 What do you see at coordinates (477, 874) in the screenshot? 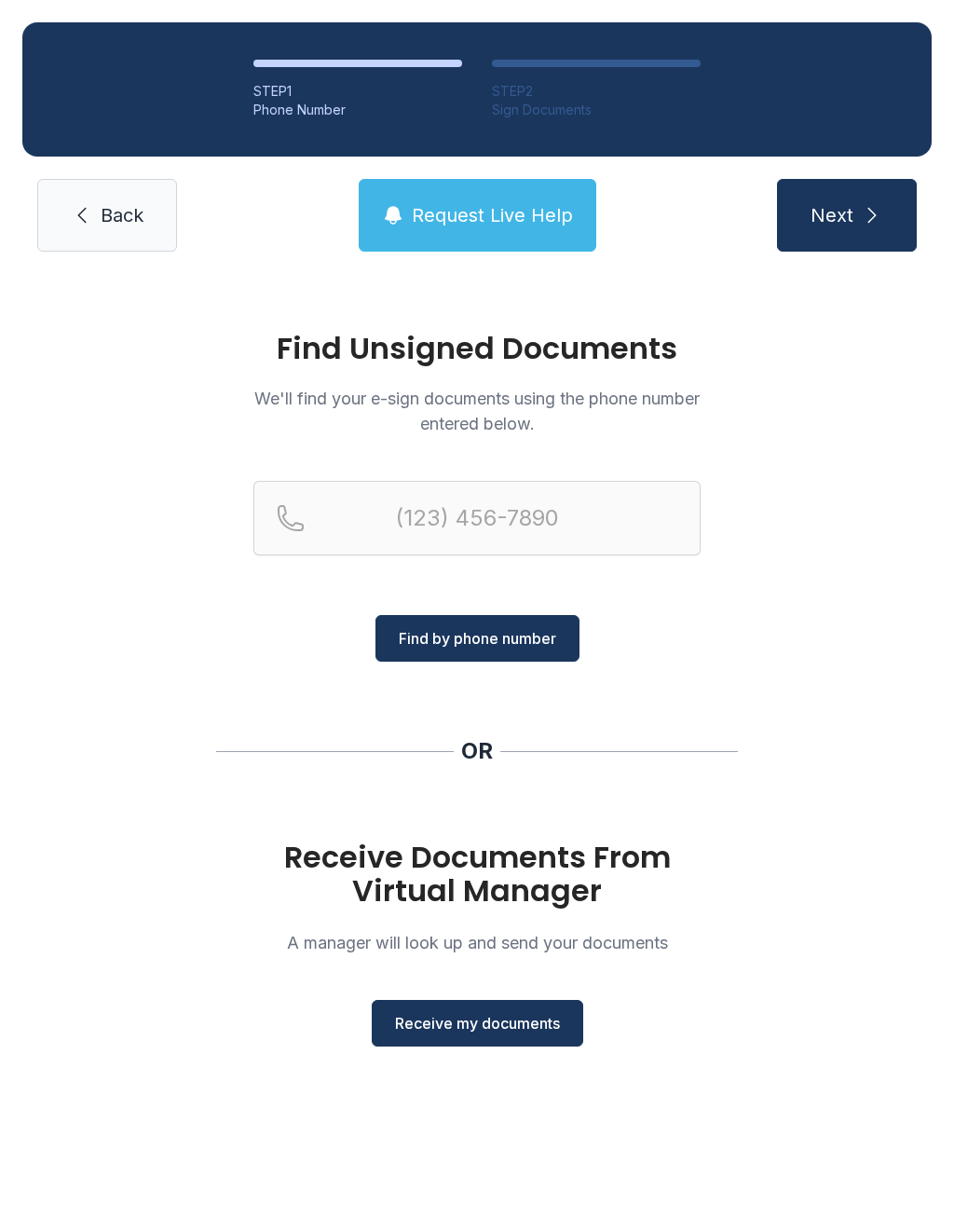
I see `h1: Receive Documents From Virtual Manager` at bounding box center [477, 874].